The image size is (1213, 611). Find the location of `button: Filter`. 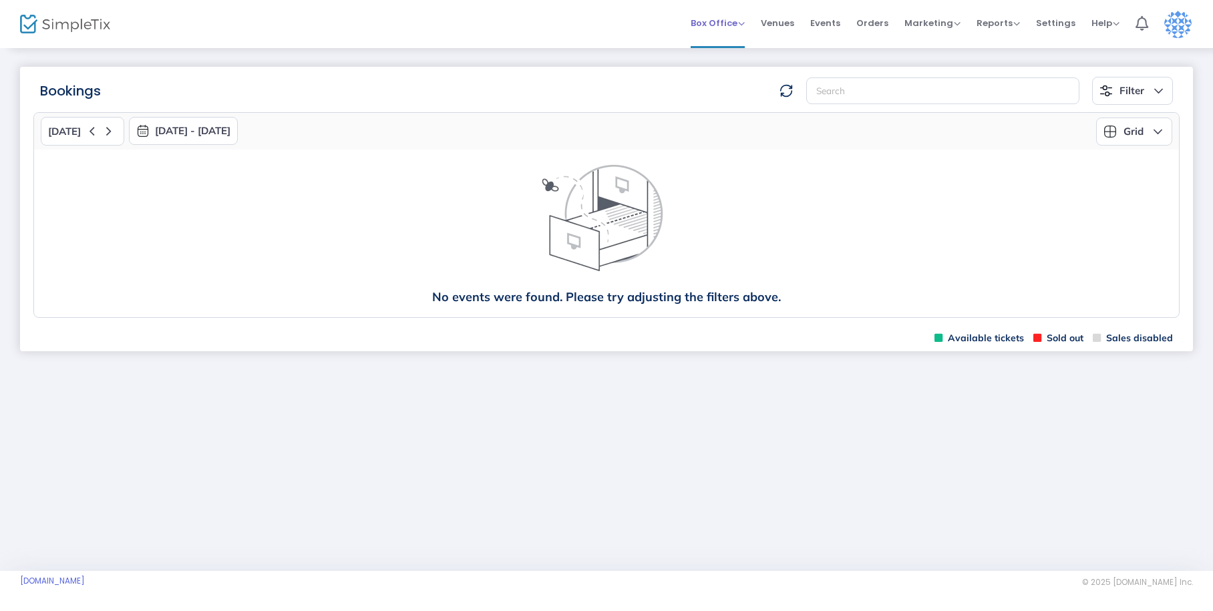

button: Filter is located at coordinates (1132, 91).